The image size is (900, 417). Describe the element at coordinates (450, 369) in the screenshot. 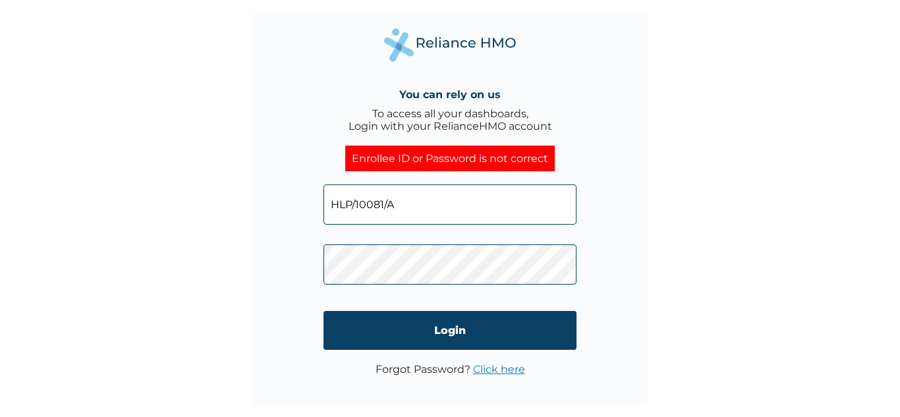

I see `p: Forgot Password?` at that location.